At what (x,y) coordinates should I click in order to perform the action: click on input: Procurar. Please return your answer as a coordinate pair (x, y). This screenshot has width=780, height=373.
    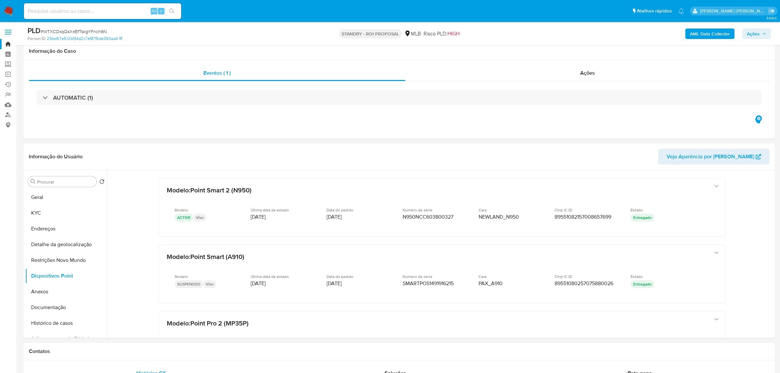
    Looking at the image, I should click on (66, 182).